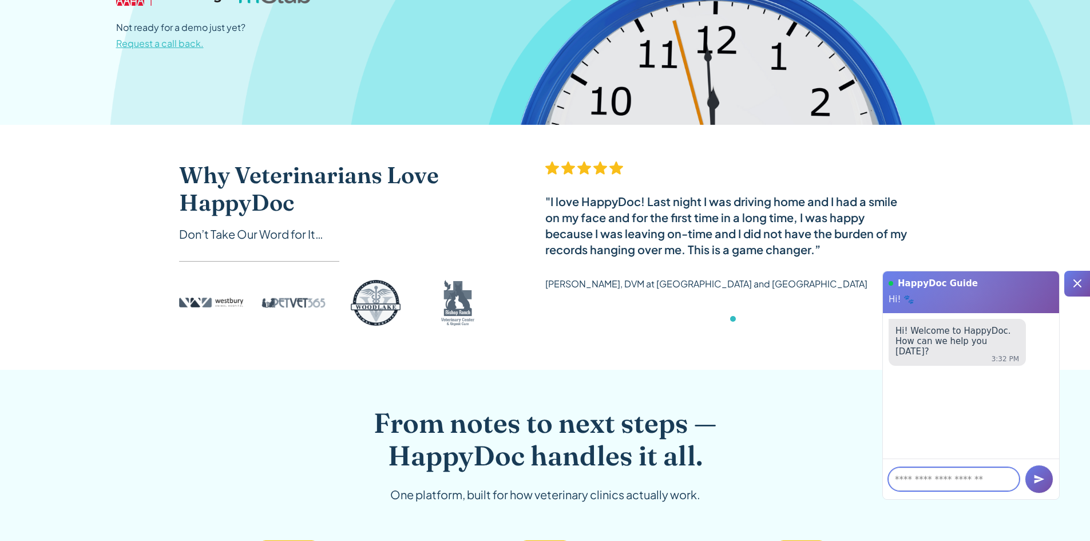 The image size is (1090, 541). I want to click on div: Don’t Take Our Word for It…, so click(339, 234).